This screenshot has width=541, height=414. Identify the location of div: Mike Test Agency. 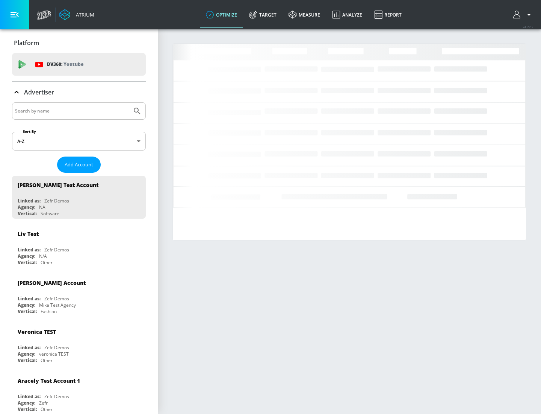
(58, 305).